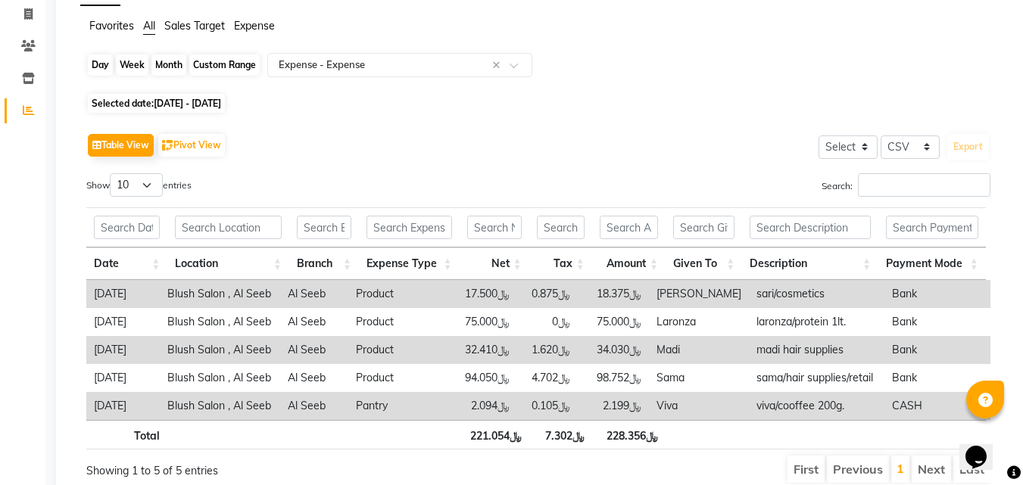 The height and width of the screenshot is (485, 1023). I want to click on input: Search Location, so click(228, 227).